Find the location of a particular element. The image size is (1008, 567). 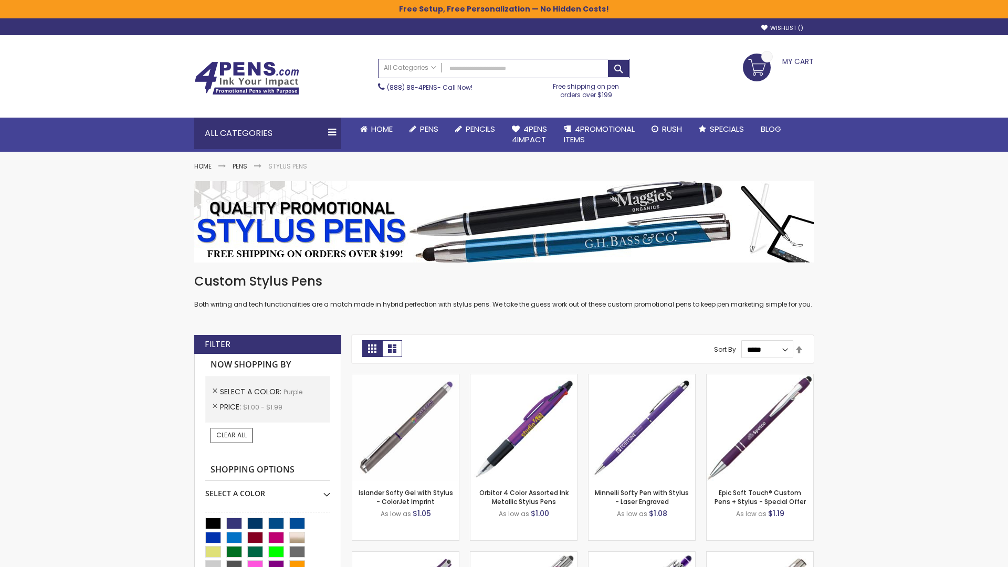

div: All Categories is located at coordinates (268, 133).